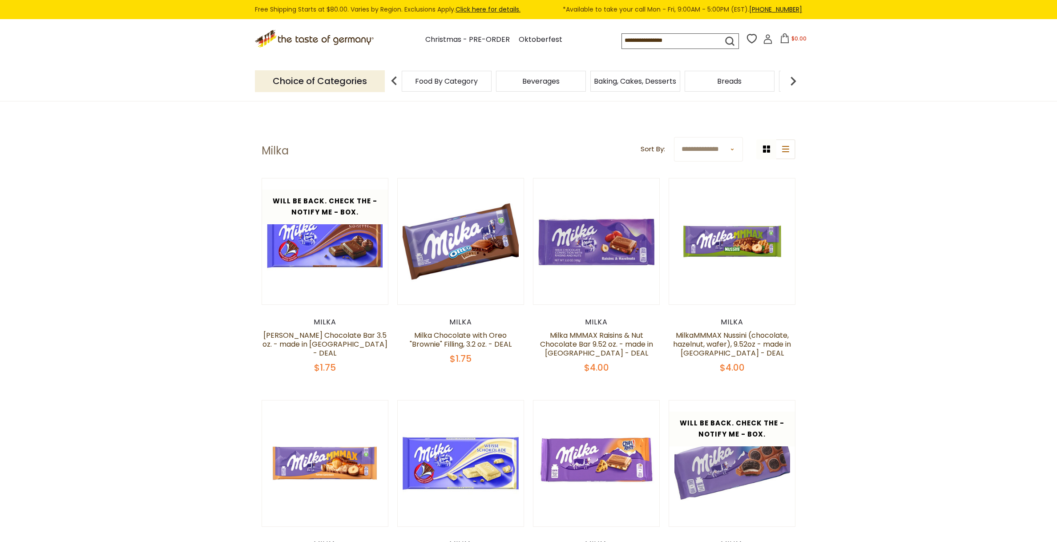 This screenshot has width=1057, height=542. Describe the element at coordinates (320, 81) in the screenshot. I see `p: Choice of Categories` at that location.